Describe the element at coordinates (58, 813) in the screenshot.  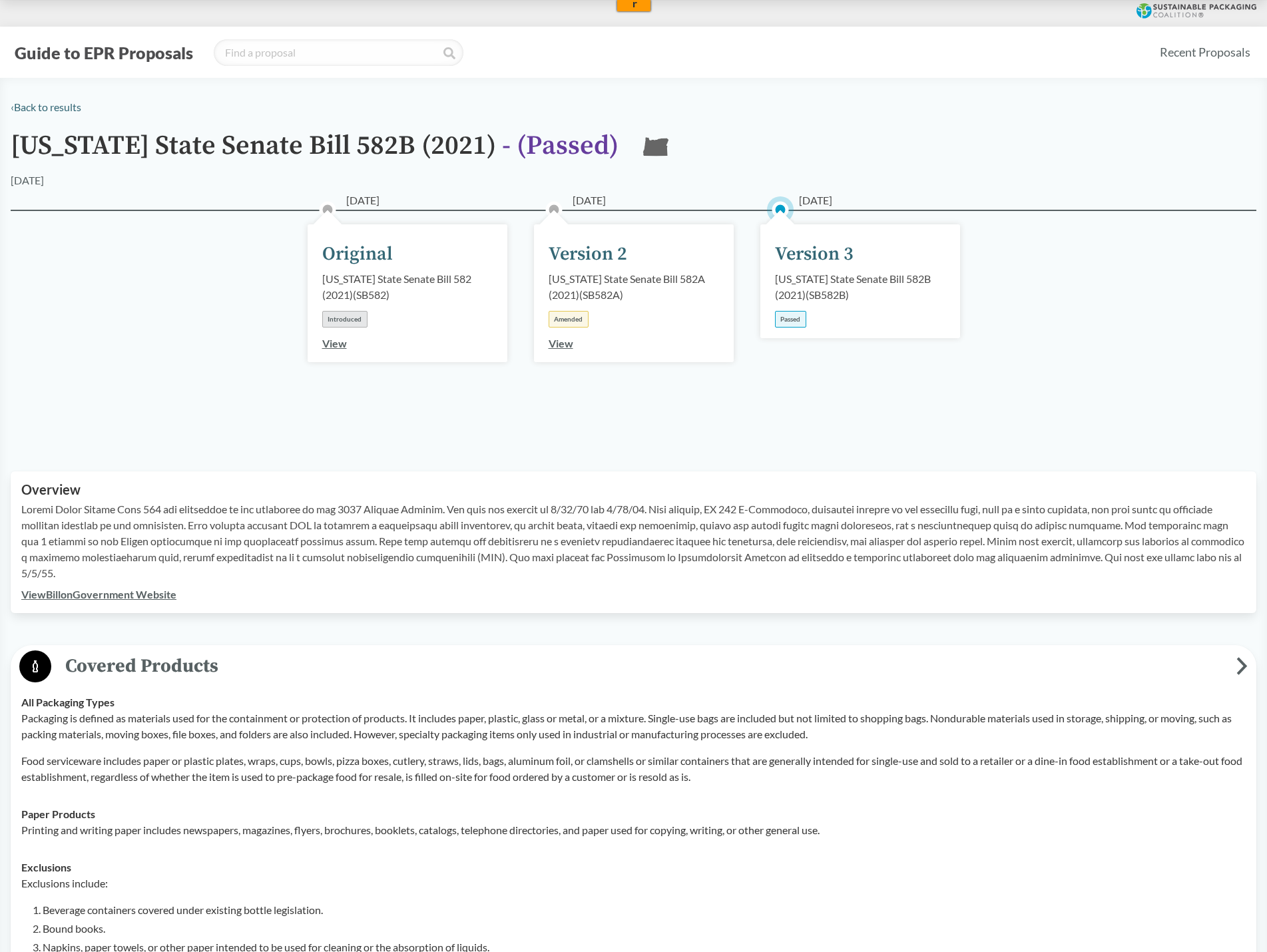
I see `strong: Paper Products` at that location.